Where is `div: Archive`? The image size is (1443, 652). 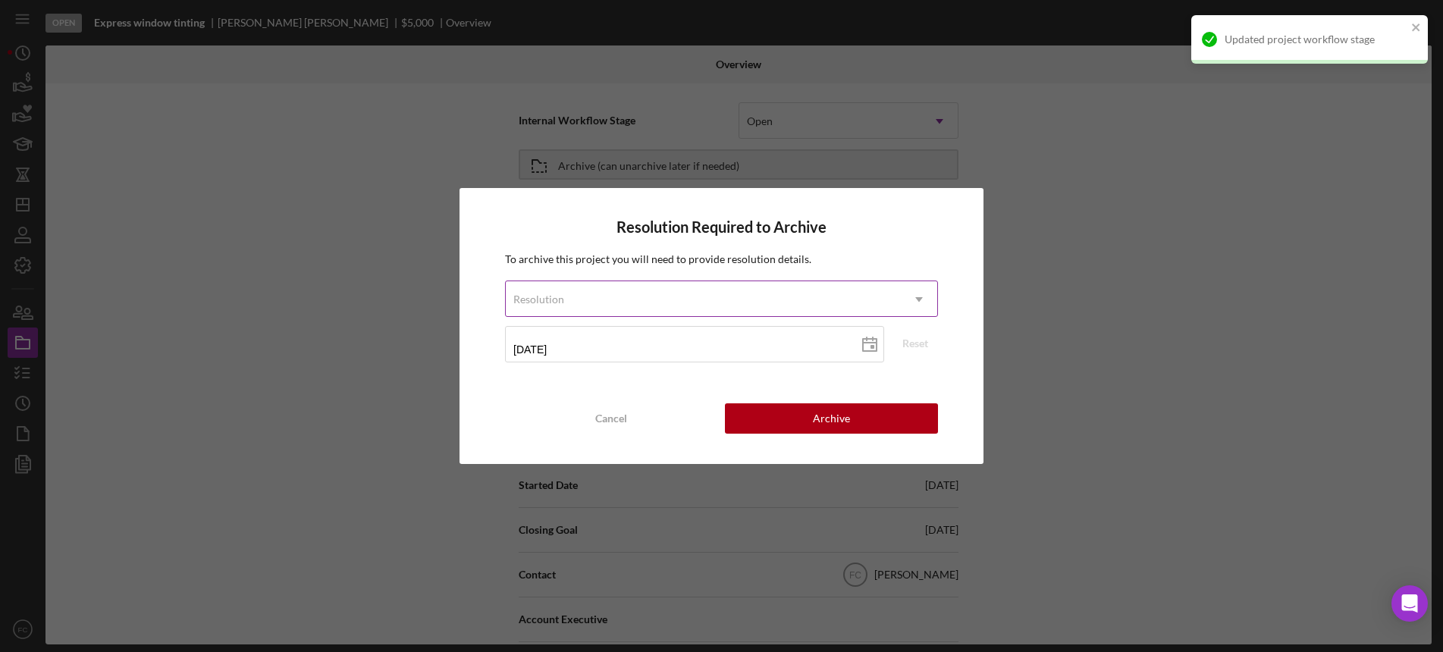
div: Archive is located at coordinates (831, 419).